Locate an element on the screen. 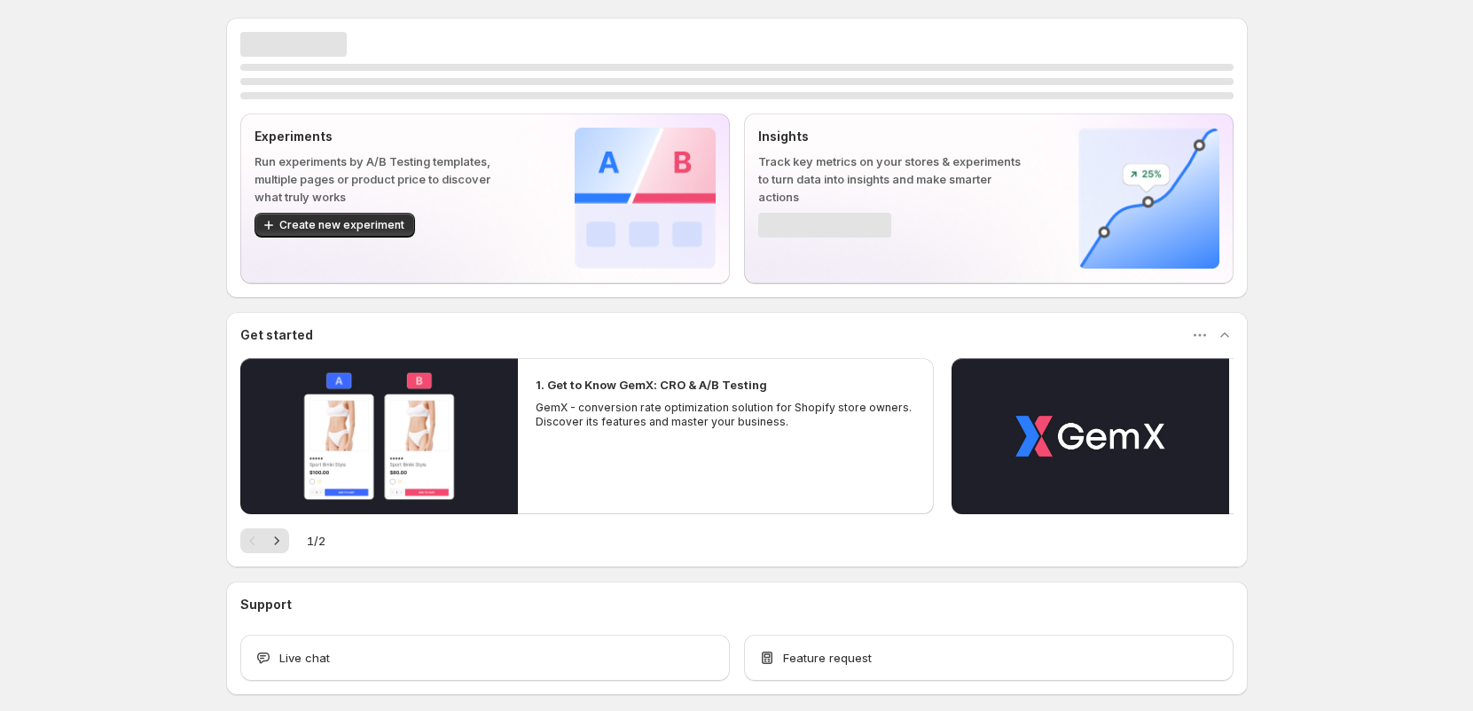 This screenshot has height=711, width=1473. button: Create new experiment is located at coordinates (334, 225).